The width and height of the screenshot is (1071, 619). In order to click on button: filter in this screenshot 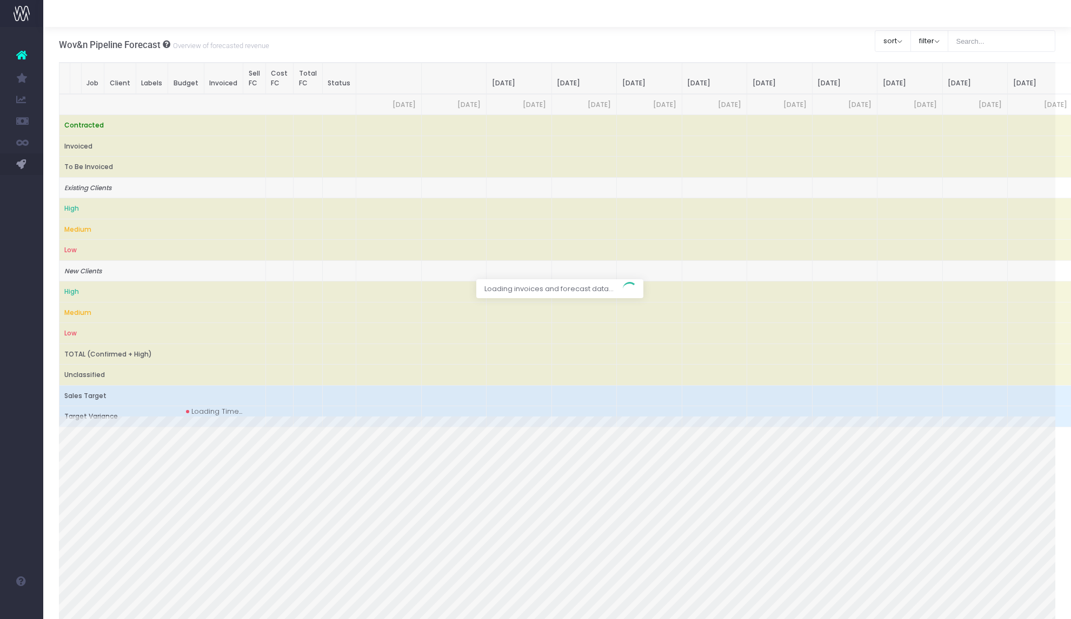, I will do `click(929, 41)`.